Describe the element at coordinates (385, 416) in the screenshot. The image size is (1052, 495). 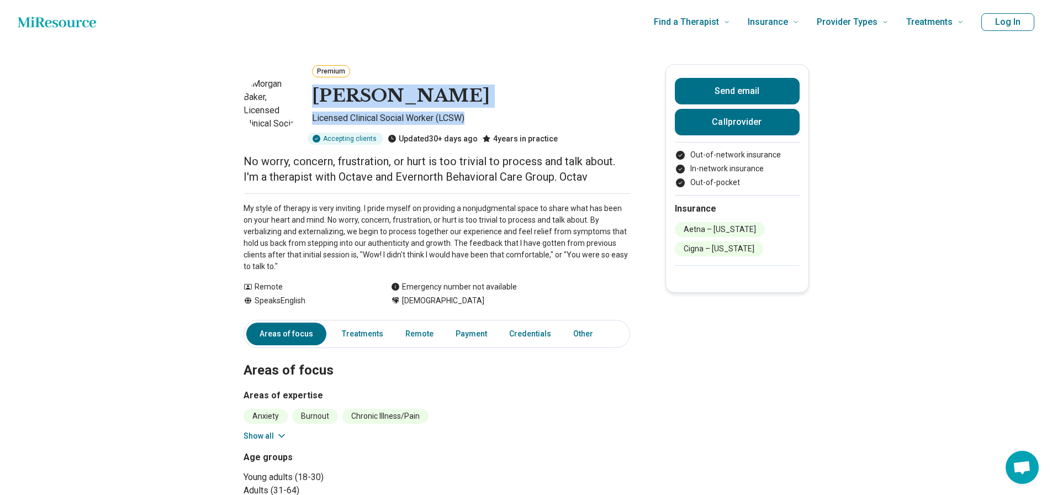
I see `li: Chronic Illness/Pain` at that location.